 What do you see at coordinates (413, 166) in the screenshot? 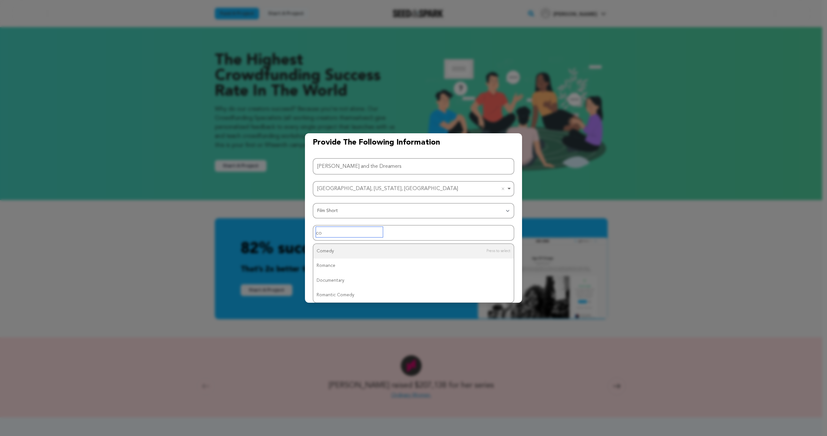
I see `input: Project Name` at bounding box center [413, 166].